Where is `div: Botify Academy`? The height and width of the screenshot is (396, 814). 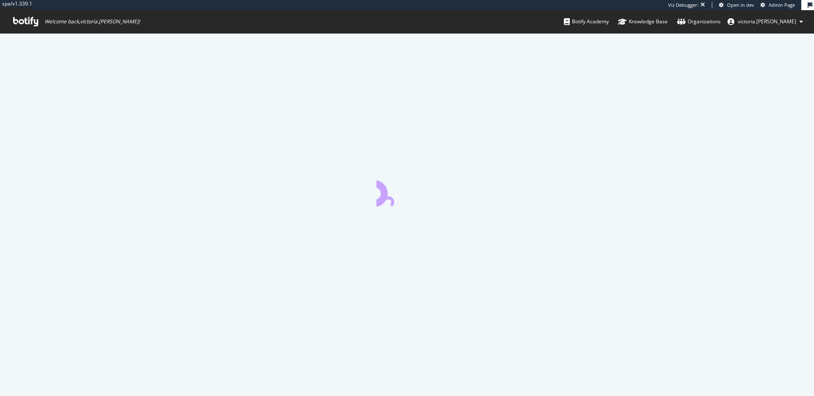 div: Botify Academy is located at coordinates (586, 22).